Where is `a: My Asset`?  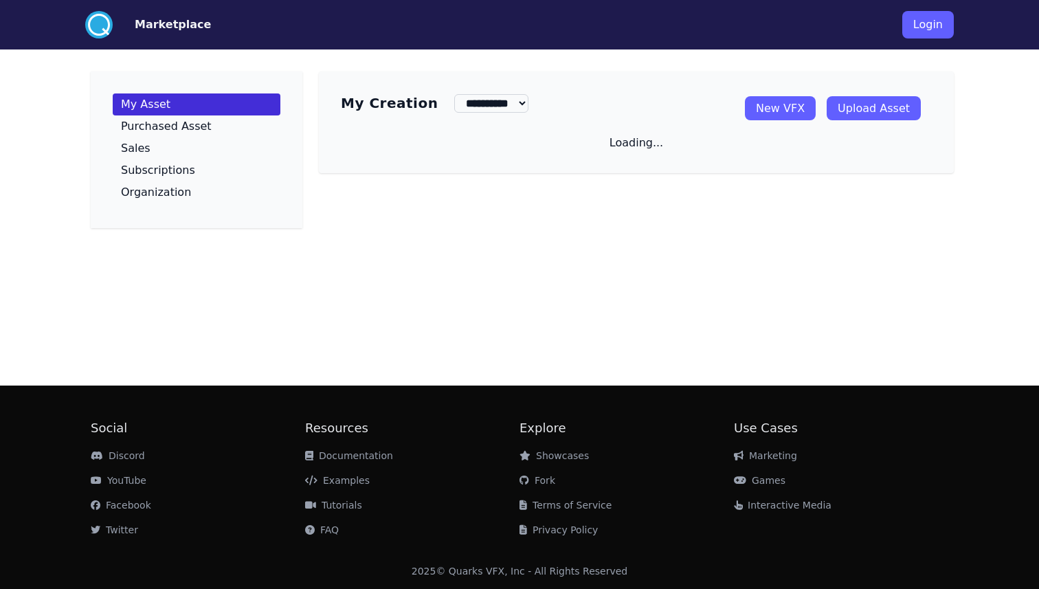
a: My Asset is located at coordinates (196, 104).